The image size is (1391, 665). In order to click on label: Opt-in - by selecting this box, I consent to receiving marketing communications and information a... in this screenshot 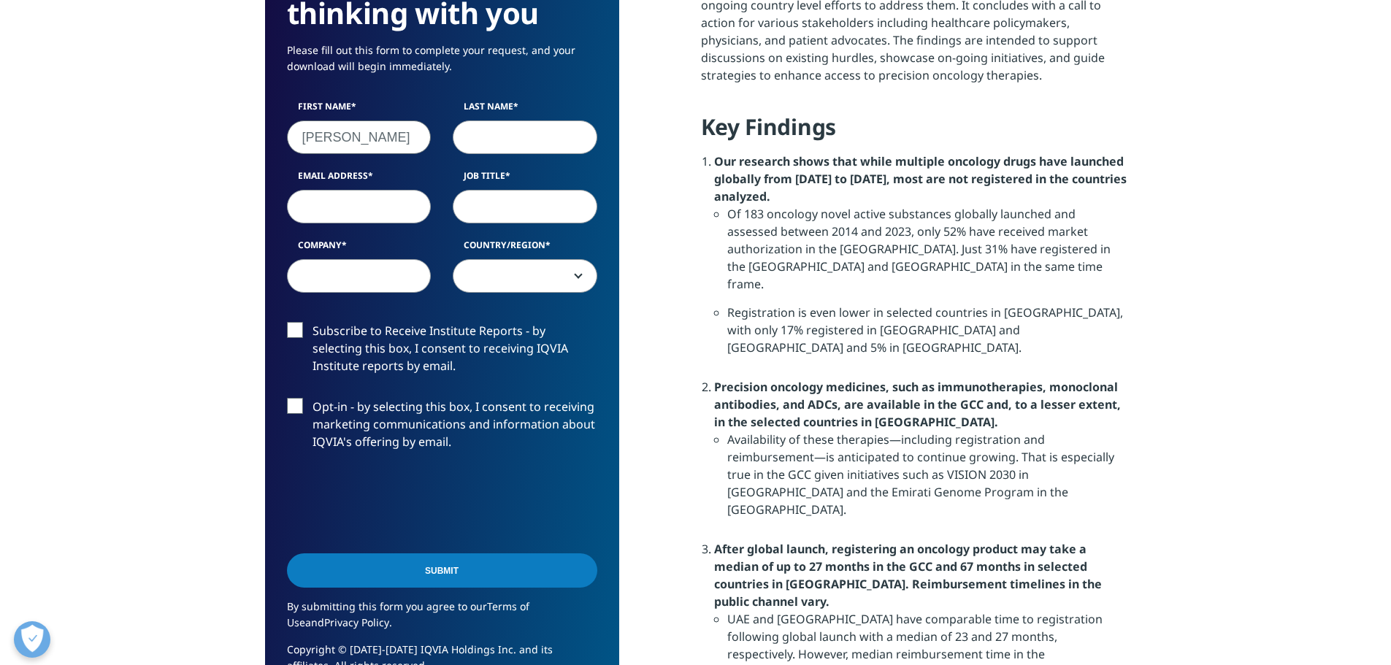, I will do `click(442, 428)`.